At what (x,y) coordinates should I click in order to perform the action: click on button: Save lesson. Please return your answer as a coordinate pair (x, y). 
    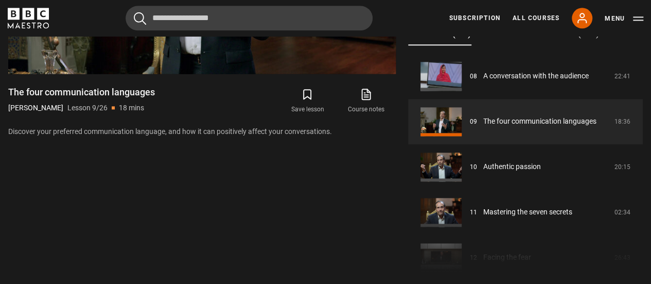
    Looking at the image, I should click on (307, 101).